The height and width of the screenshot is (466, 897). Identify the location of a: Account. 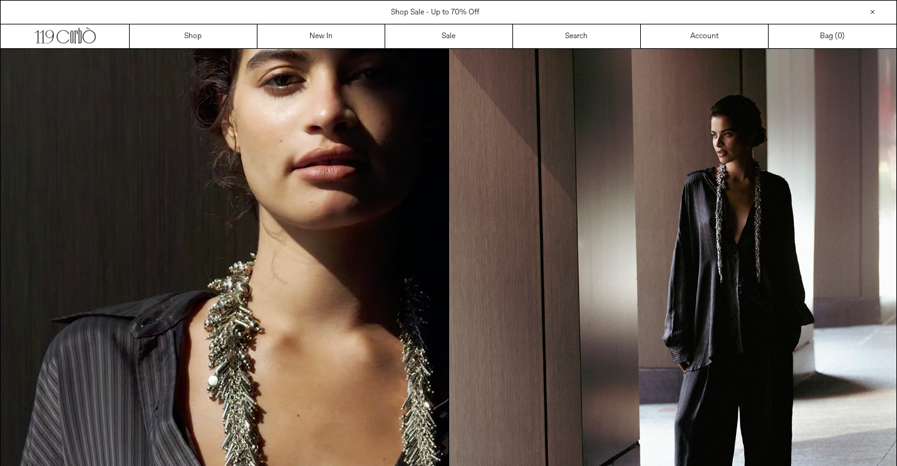
(704, 36).